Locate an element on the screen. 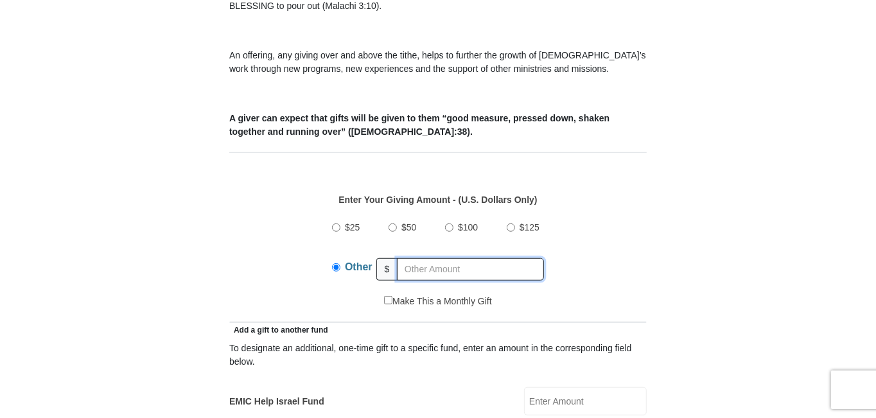 The width and height of the screenshot is (876, 418). span: Other is located at coordinates (359, 267).